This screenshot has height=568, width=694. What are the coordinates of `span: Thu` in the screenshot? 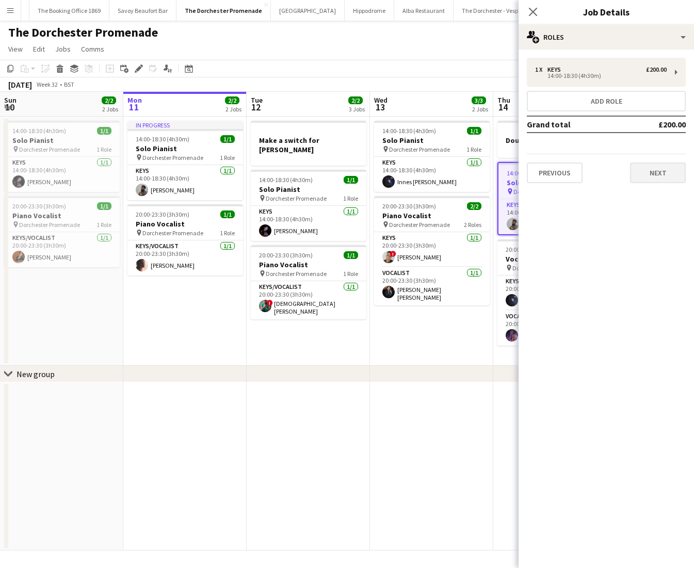 It's located at (503, 100).